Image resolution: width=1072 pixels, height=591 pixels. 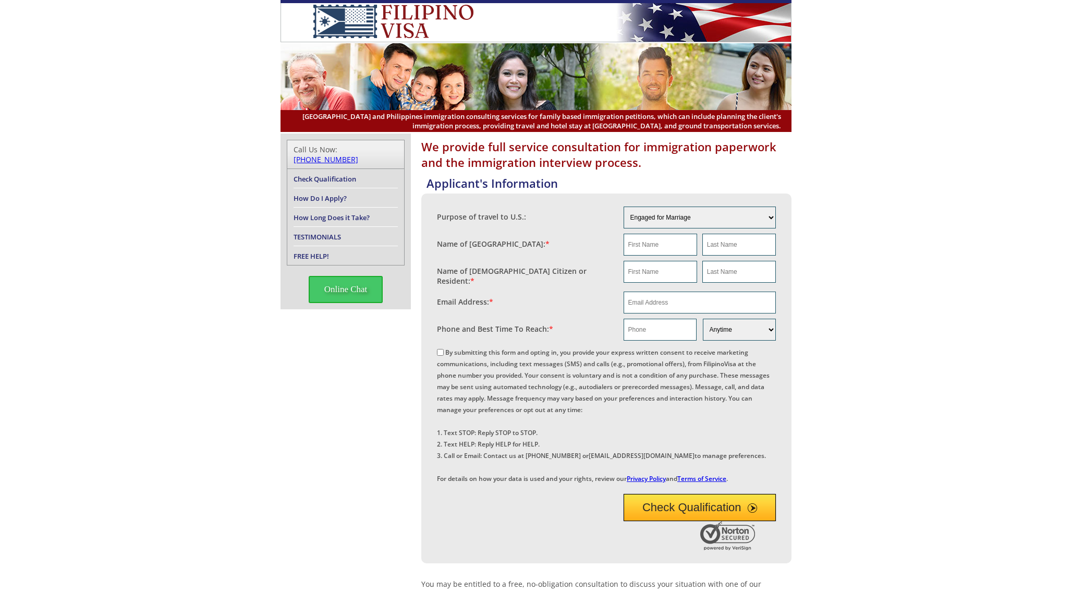 What do you see at coordinates (646, 478) in the screenshot?
I see `a: Privacy Policy` at bounding box center [646, 478].